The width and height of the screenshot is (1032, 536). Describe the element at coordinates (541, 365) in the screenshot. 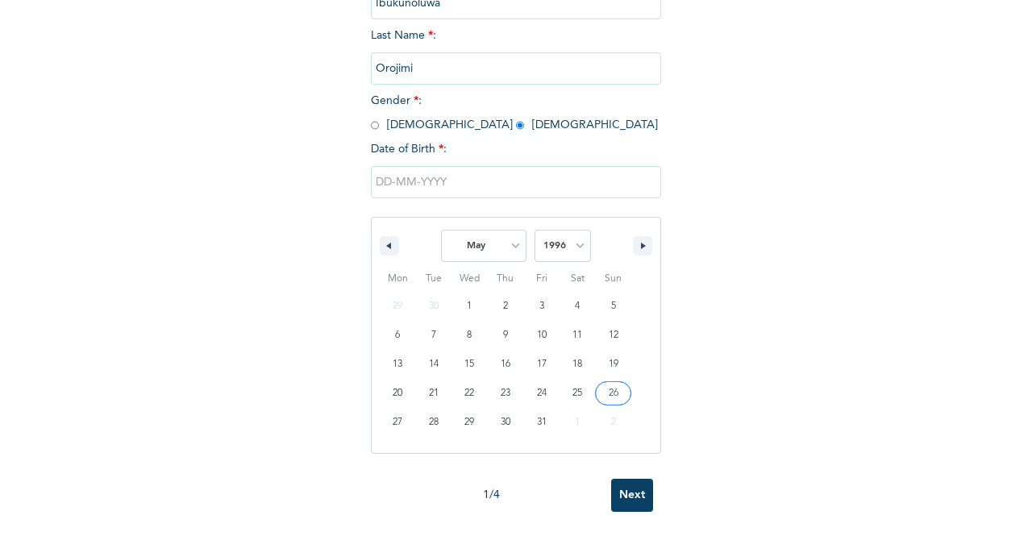

I see `button: 17` at that location.